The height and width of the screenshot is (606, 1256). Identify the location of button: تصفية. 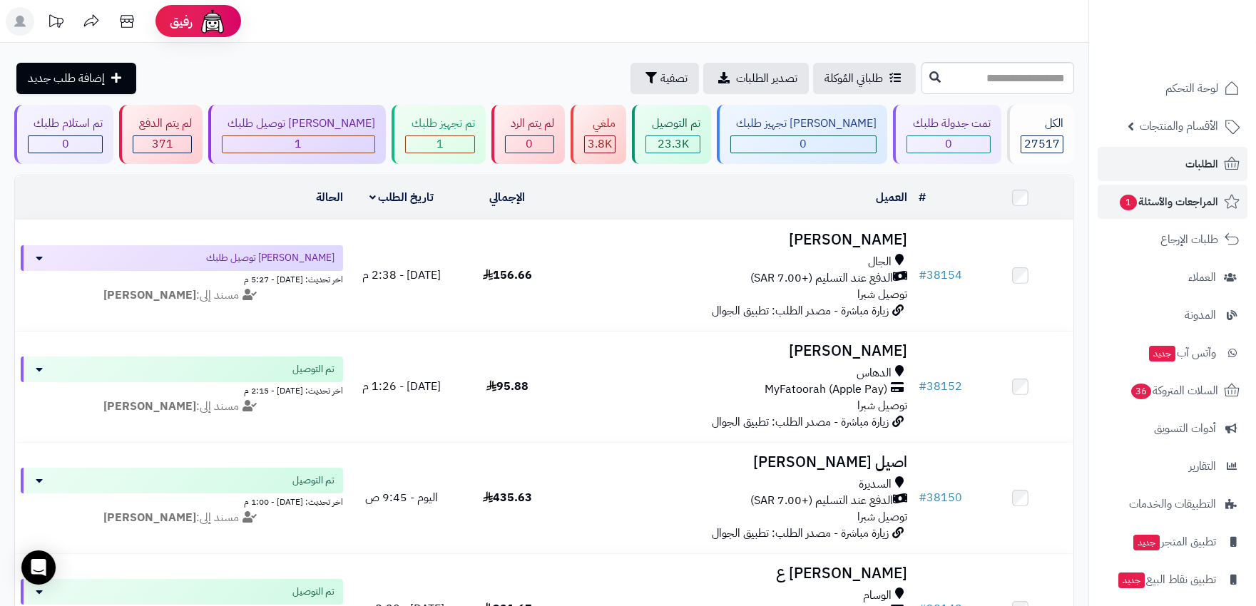
(665, 78).